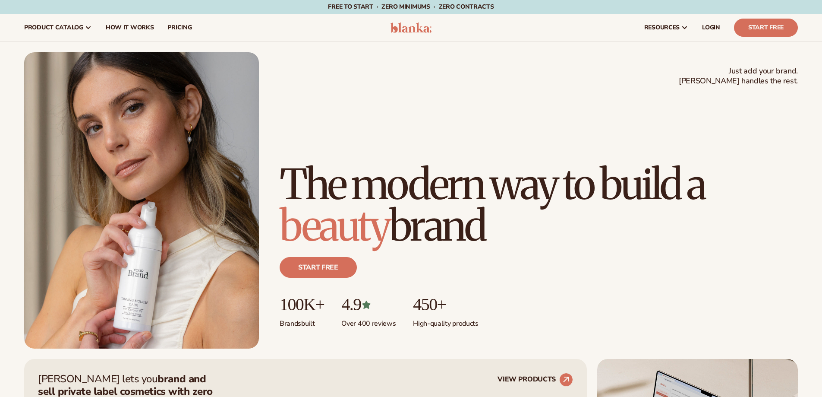 This screenshot has height=397, width=822. I want to click on p: Brands built, so click(302, 321).